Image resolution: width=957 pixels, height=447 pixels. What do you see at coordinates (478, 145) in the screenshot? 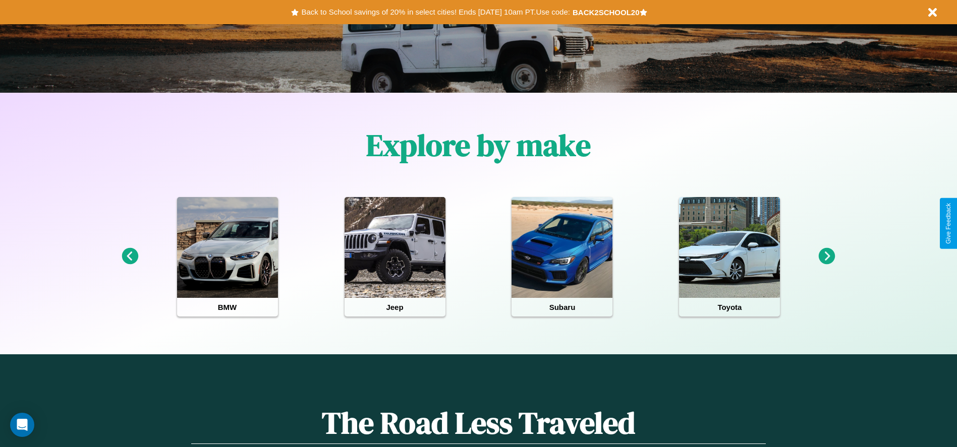
I see `h1: Explore by make` at bounding box center [478, 145].